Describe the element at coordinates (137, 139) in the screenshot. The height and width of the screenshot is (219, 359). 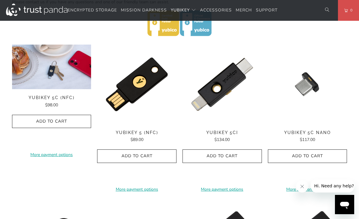
I see `span: $89.00` at that location.